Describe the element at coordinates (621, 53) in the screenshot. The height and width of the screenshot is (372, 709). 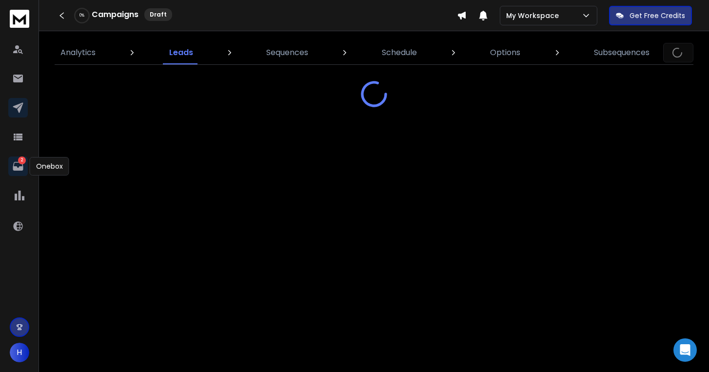
I see `a: Subsequences` at that location.